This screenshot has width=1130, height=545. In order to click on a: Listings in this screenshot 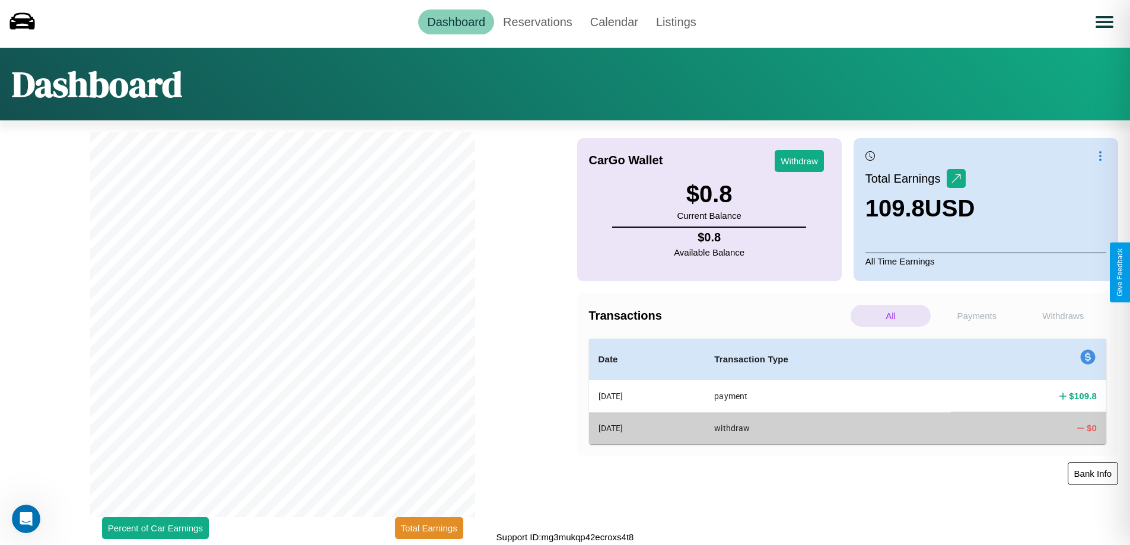, I will do `click(676, 22)`.